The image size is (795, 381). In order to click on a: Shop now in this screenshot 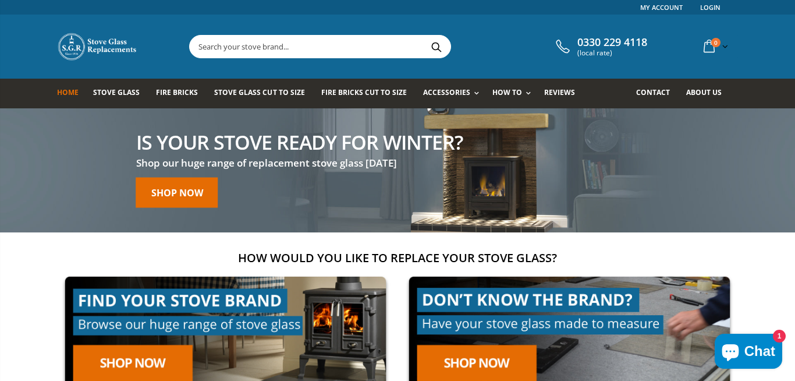, I will do `click(177, 192)`.